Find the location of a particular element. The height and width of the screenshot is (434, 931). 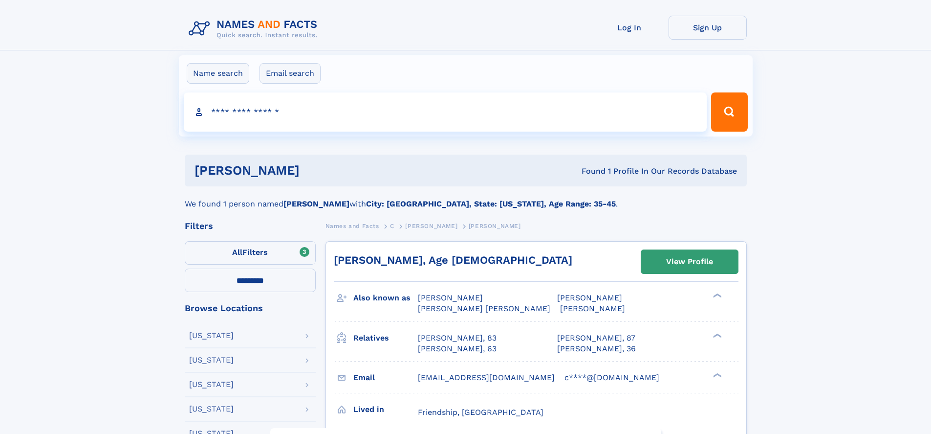

label: Email search is located at coordinates (290, 73).